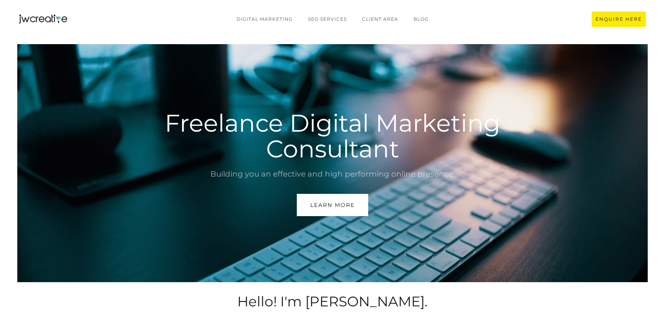 Image resolution: width=665 pixels, height=324 pixels. Describe the element at coordinates (380, 19) in the screenshot. I see `a: CLIENT AREA` at that location.